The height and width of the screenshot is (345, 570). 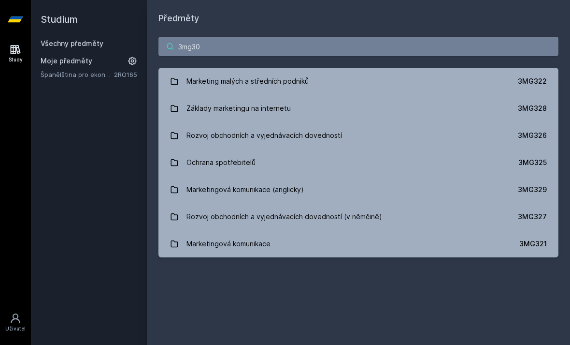 I want to click on div: Rozvoj obchodních a vyjednávacích dovedností, so click(x=264, y=135).